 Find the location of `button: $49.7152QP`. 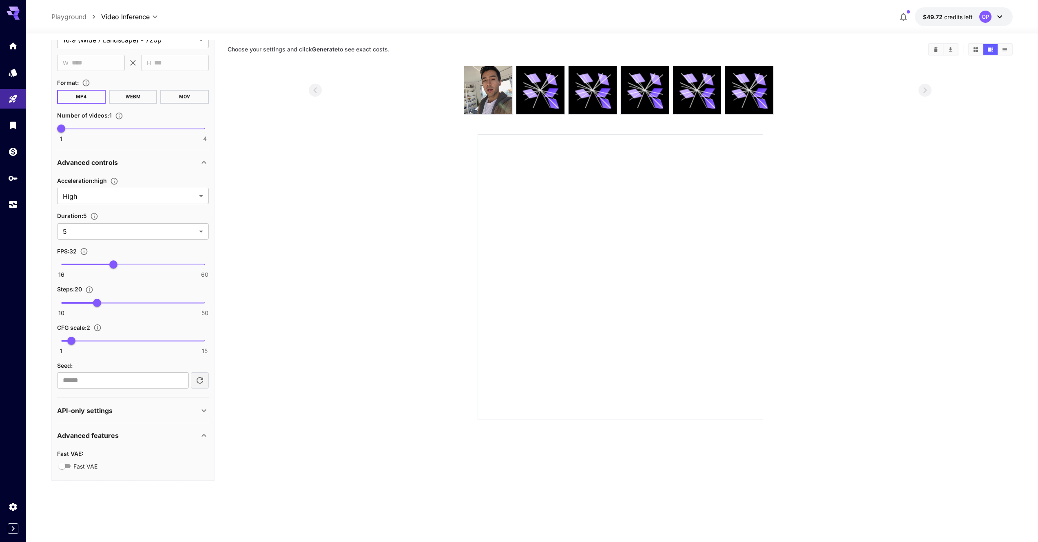

button: $49.7152QP is located at coordinates (964, 17).